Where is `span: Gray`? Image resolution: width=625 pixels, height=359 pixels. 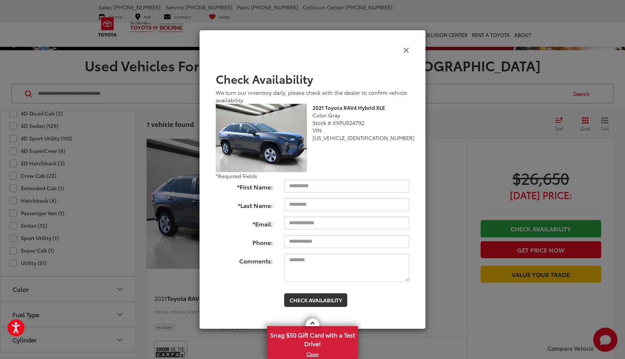
span: Gray is located at coordinates (334, 115).